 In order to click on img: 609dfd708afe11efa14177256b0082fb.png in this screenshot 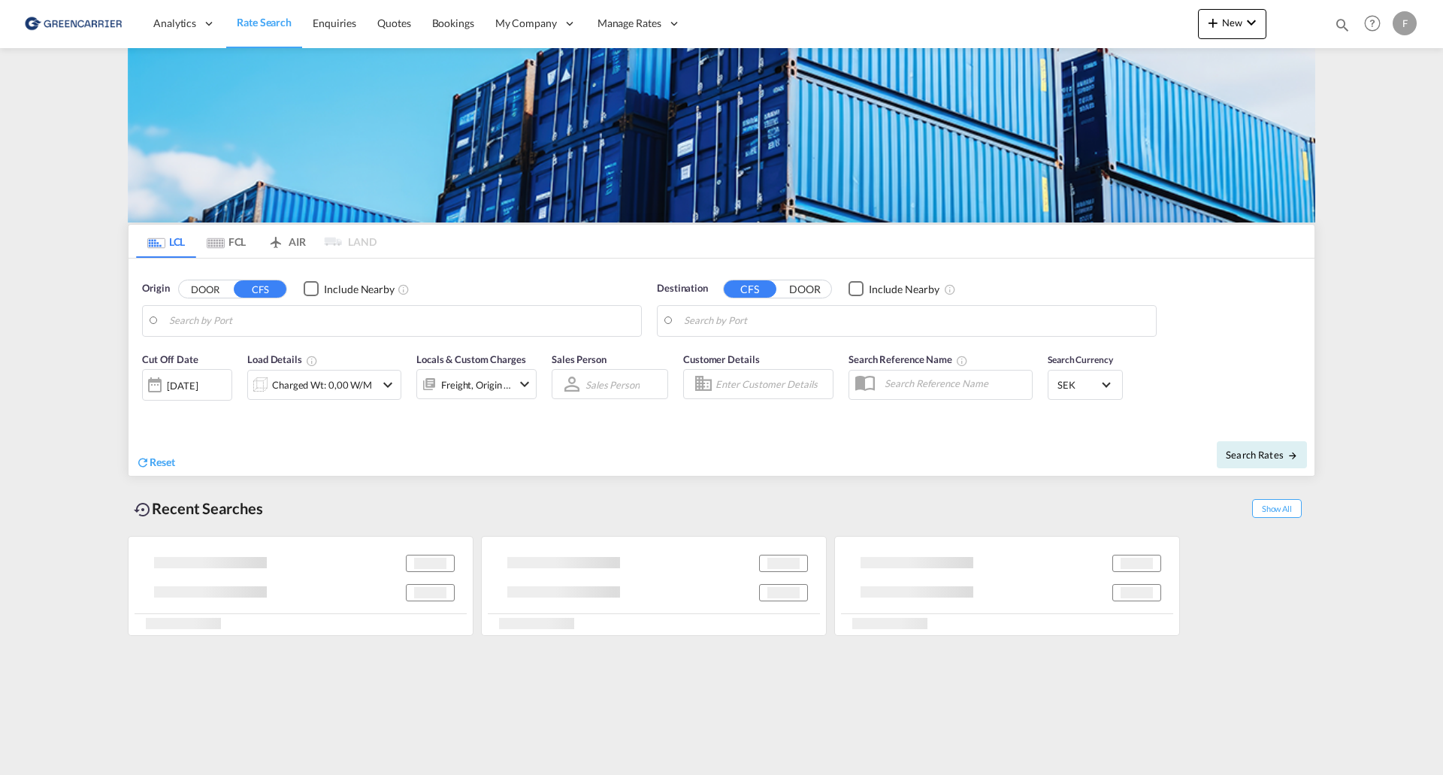, I will do `click(73, 23)`.